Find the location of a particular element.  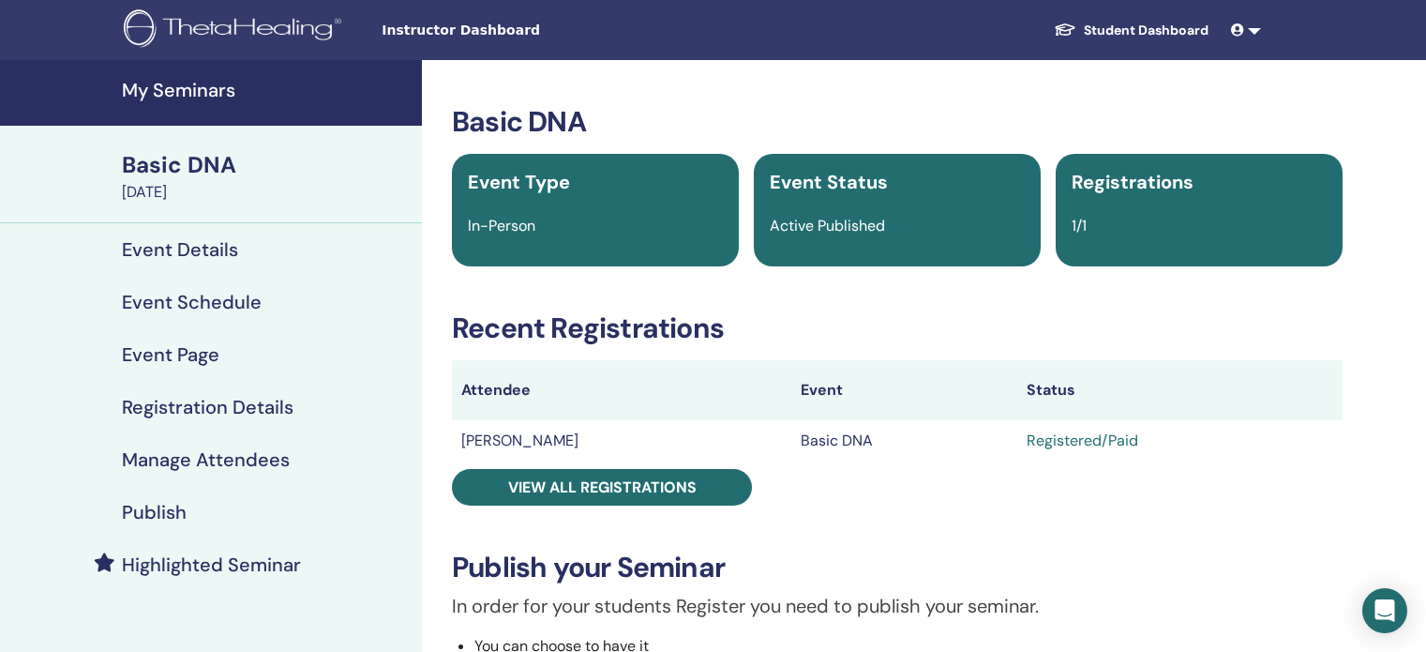

th: Attendee is located at coordinates (622, 390).